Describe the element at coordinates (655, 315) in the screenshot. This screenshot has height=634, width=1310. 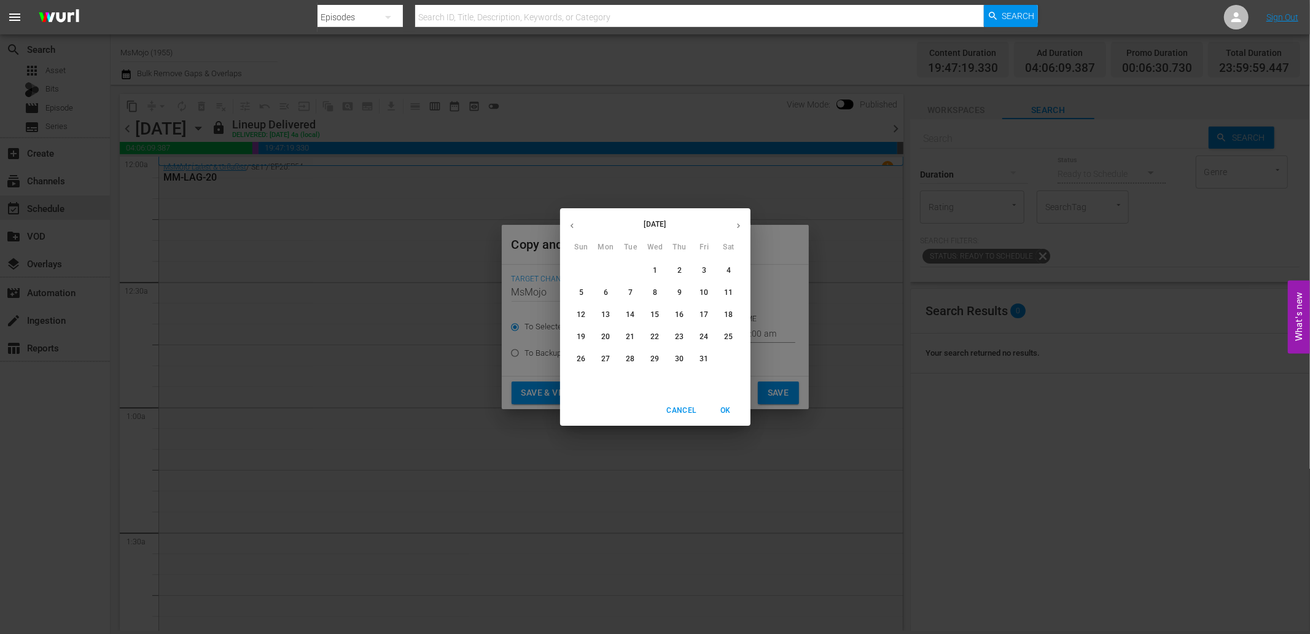
I see `button: 15` at that location.